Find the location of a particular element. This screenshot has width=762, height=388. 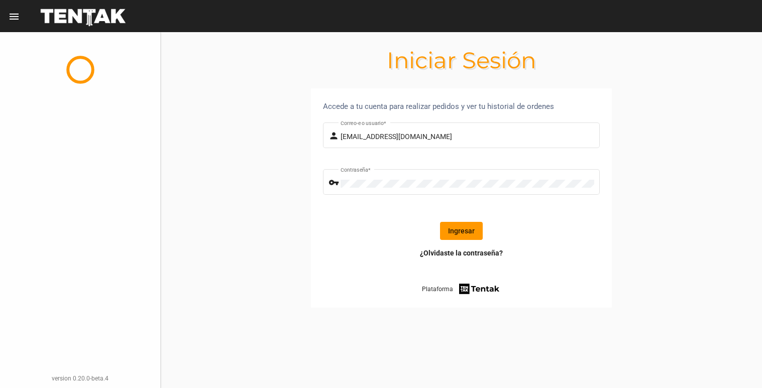

mat-icon: person is located at coordinates (335, 136).